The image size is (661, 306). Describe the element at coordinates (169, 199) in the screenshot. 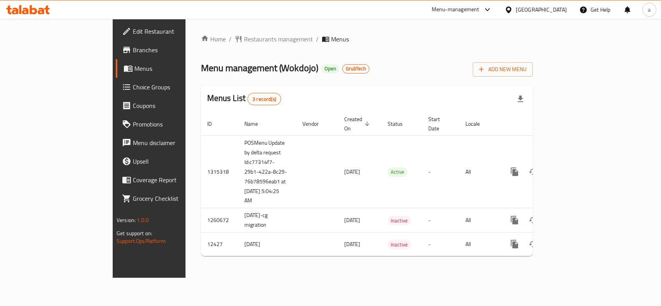

I see `a: Grocery Checklist` at that location.